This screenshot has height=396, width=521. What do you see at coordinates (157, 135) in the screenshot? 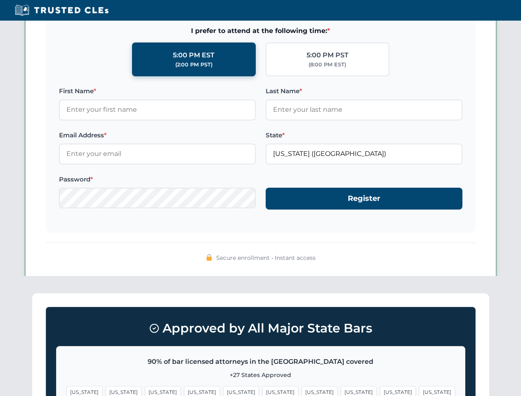
I see `label: Email Address` at bounding box center [157, 135].